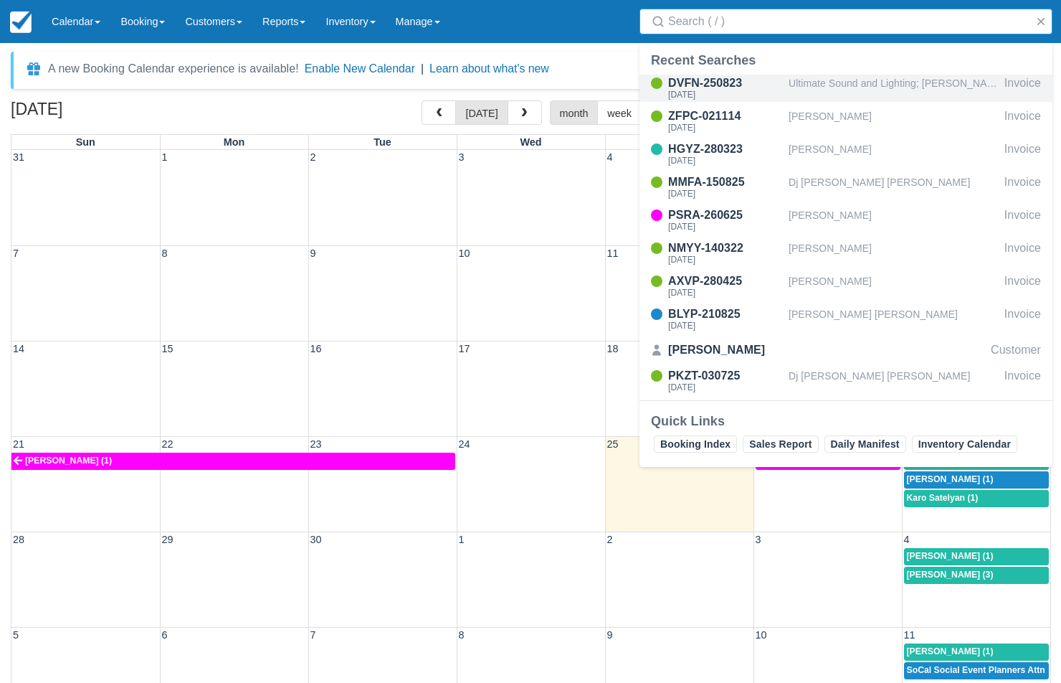 The image size is (1061, 683). Describe the element at coordinates (531, 142) in the screenshot. I see `span: Wed` at that location.